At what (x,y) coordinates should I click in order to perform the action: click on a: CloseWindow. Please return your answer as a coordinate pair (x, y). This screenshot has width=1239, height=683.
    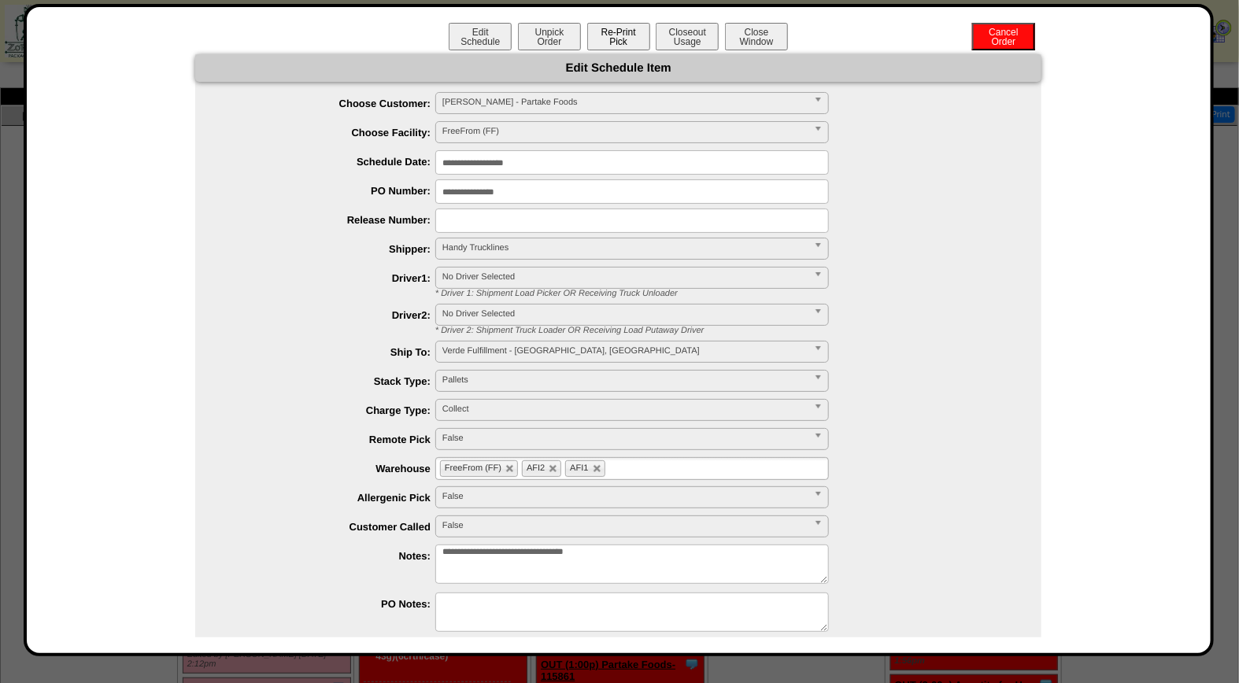
    Looking at the image, I should click on (757, 41).